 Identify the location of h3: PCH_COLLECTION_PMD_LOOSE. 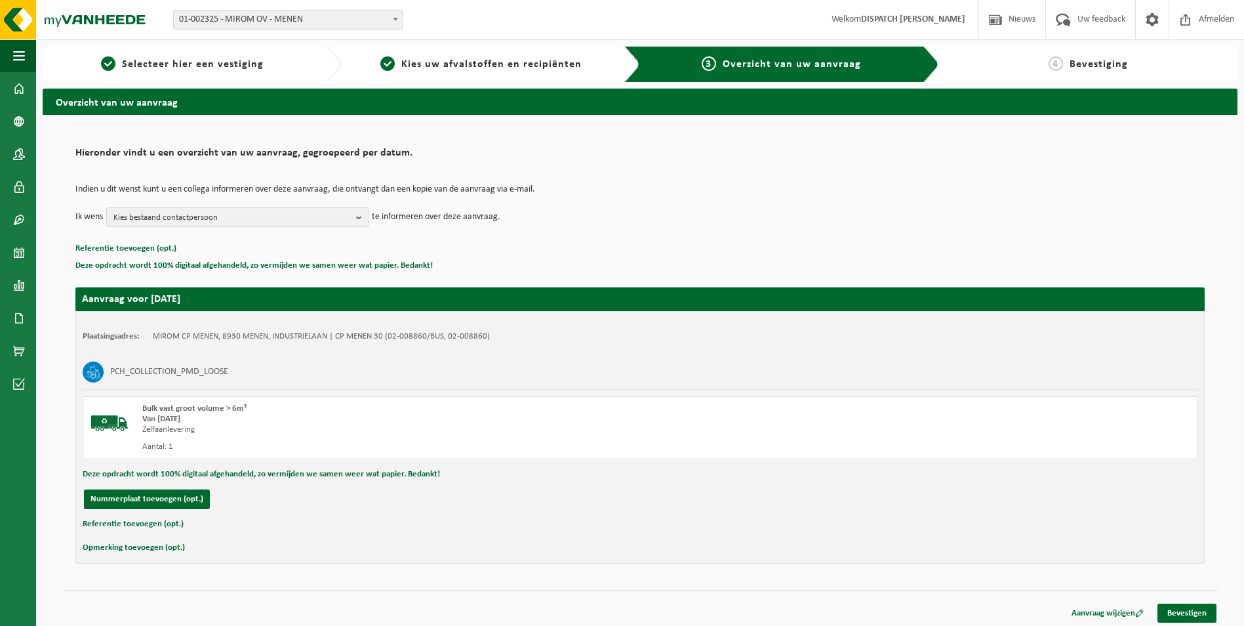
(169, 372).